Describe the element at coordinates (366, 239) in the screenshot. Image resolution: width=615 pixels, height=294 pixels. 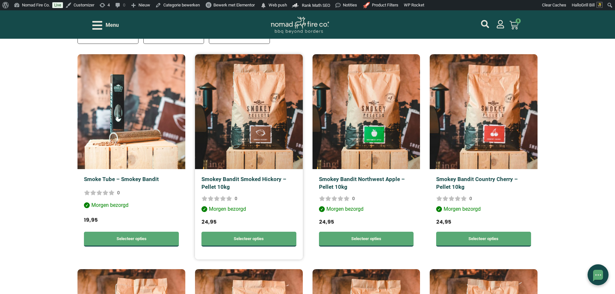
I see `a: Toevoegen aan winkelwagen: “Smokey Bandit Northwest Apple - Pellet 10kg“` at that location.